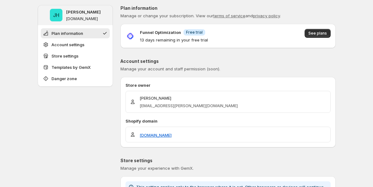 This screenshot has height=187, width=373. I want to click on span: Free trial, so click(194, 32).